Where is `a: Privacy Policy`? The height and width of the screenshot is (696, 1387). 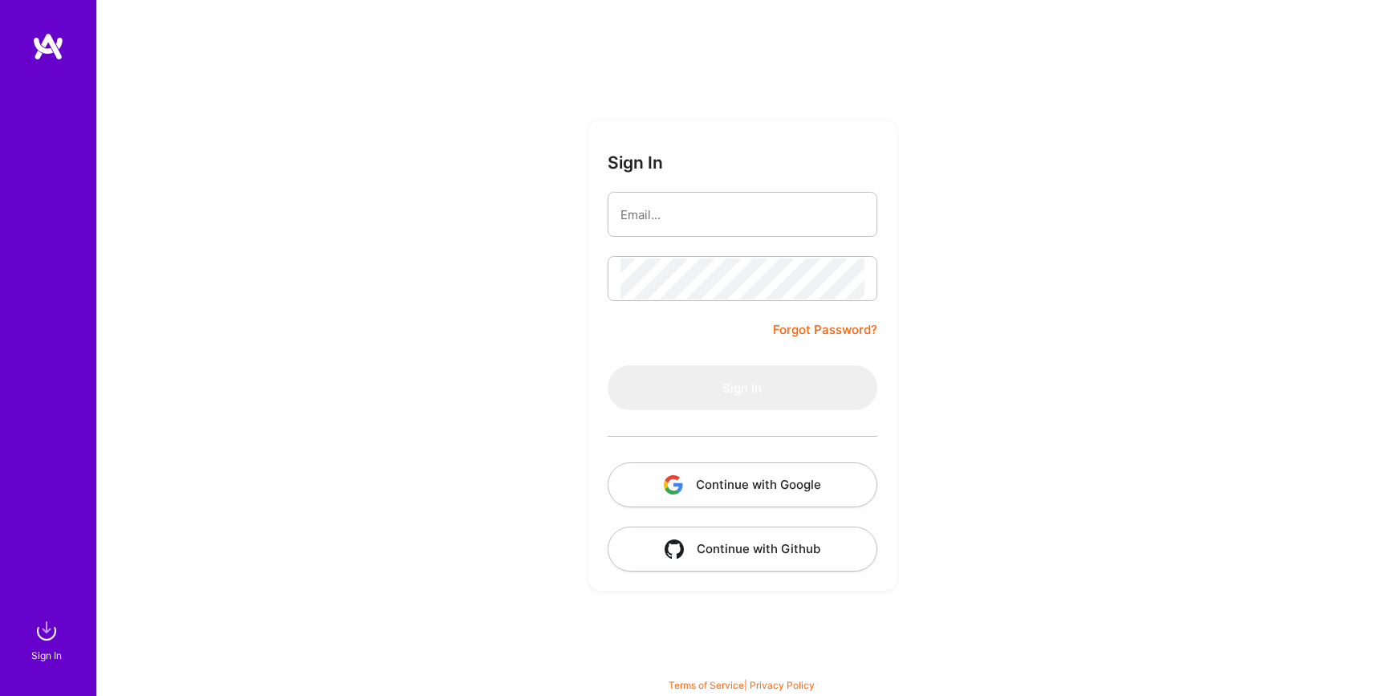
a: Privacy Policy is located at coordinates (782, 685).